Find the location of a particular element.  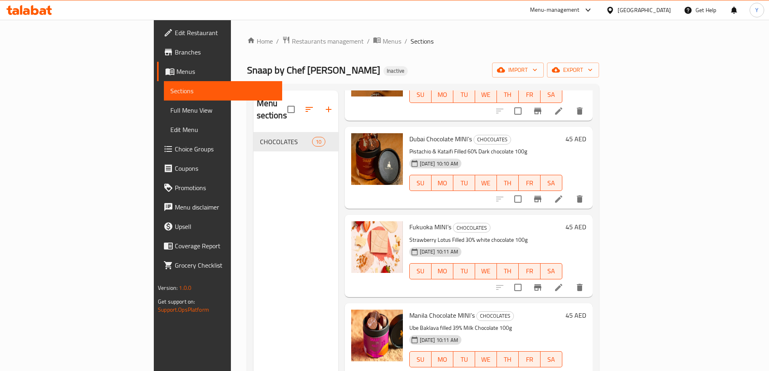

h6: 45 AED is located at coordinates (576, 227).